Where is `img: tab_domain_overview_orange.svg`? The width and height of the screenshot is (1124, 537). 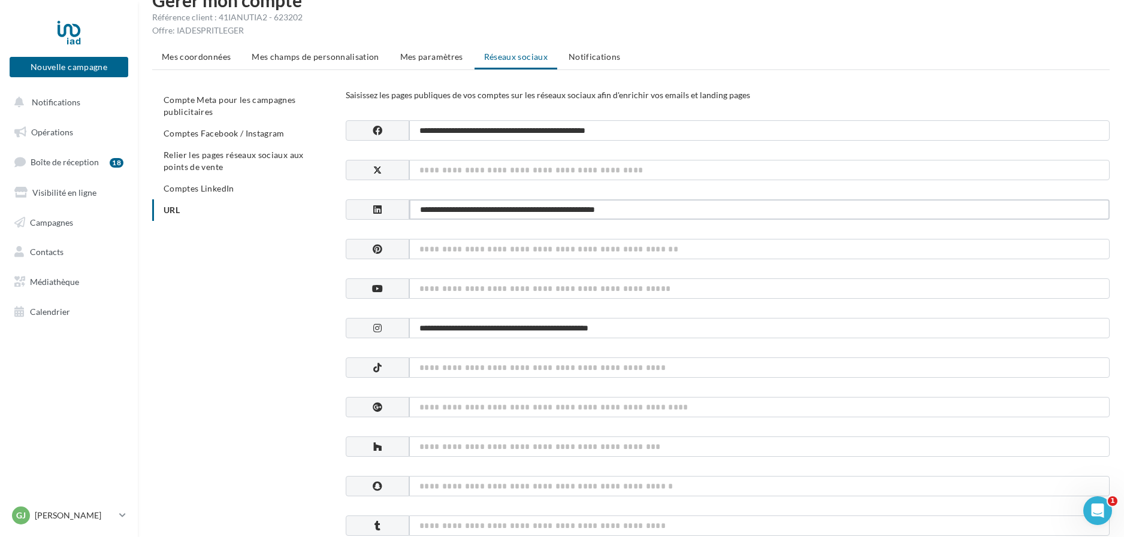
img: tab_domain_overview_orange.svg is located at coordinates (55, 74).